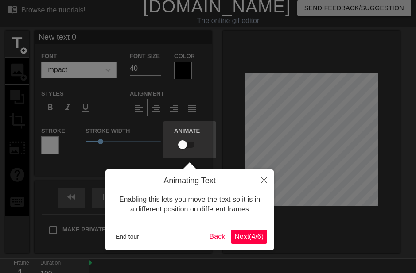 This screenshot has width=416, height=273. Describe the element at coordinates (249, 237) in the screenshot. I see `button: Next` at that location.